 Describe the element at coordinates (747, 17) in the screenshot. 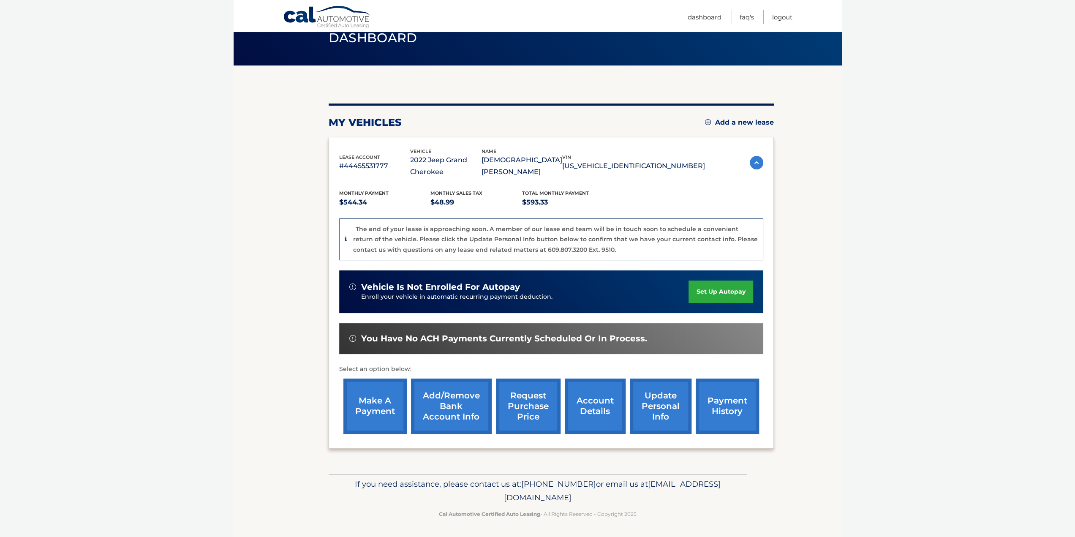

I see `a: FAQ's` at that location.